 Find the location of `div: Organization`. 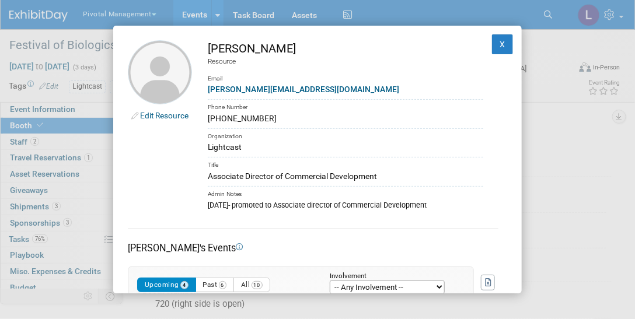

div: Organization is located at coordinates (346, 135).